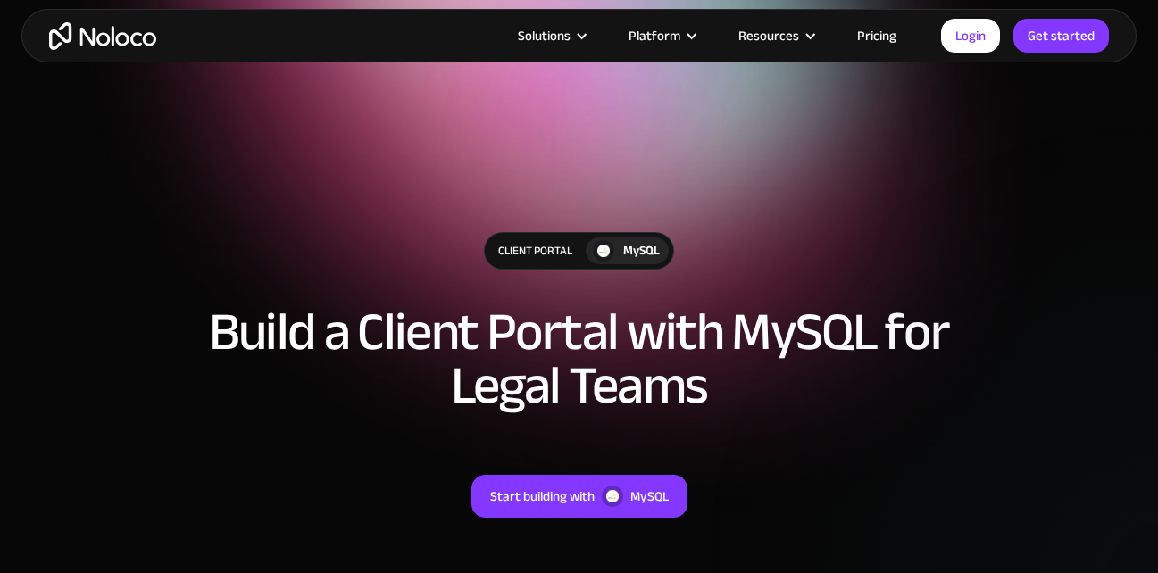 The image size is (1158, 573). I want to click on a: Login, so click(971, 36).